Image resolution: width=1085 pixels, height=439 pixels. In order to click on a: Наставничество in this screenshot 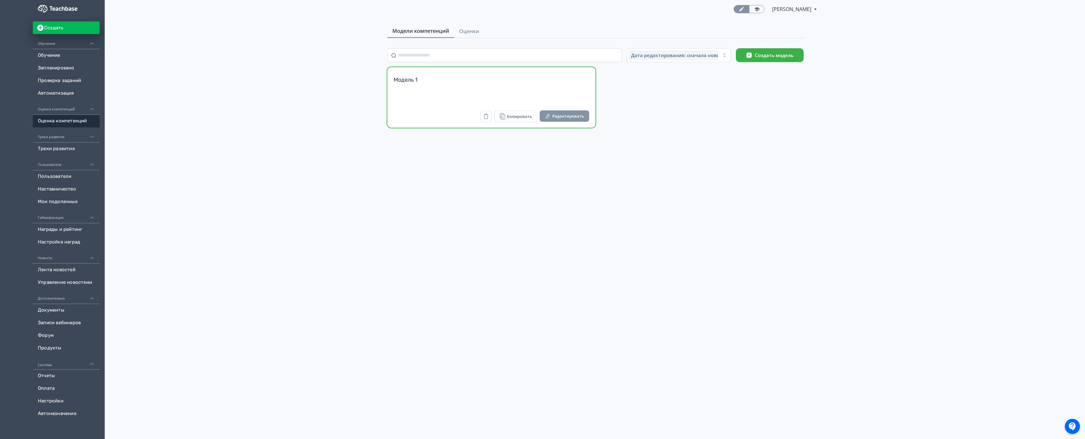, I will do `click(66, 189)`.